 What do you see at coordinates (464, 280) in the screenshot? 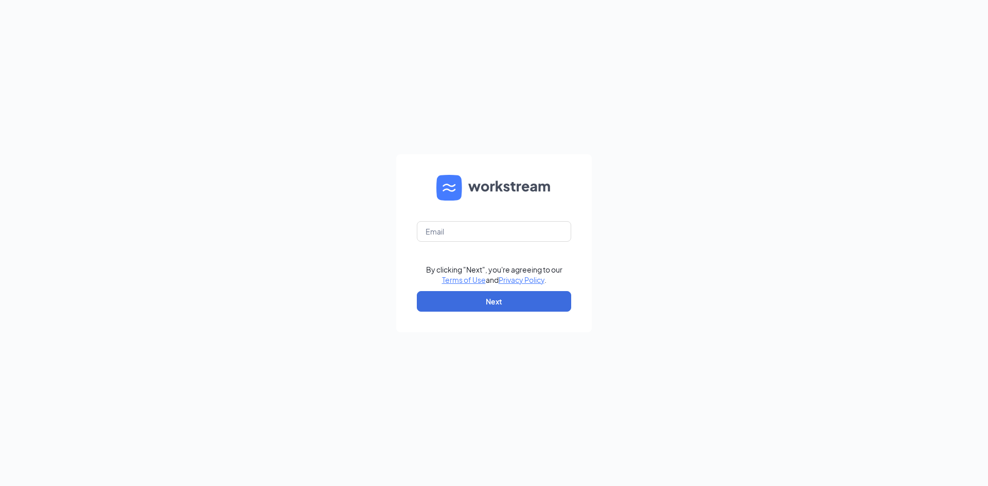
I see `a: Terms of Use` at bounding box center [464, 280].